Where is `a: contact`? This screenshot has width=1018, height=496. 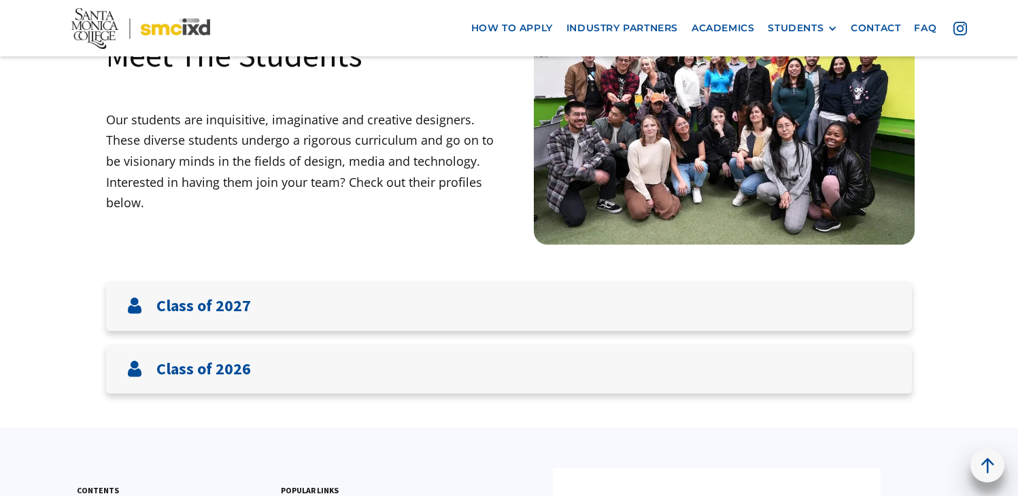
a: contact is located at coordinates (875, 28).